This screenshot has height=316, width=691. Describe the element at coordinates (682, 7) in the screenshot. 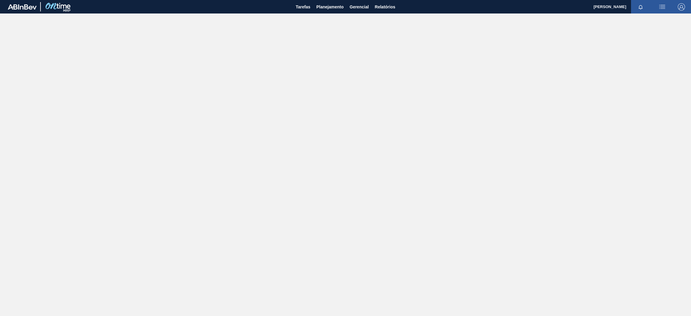

I see `img: Logout` at that location.